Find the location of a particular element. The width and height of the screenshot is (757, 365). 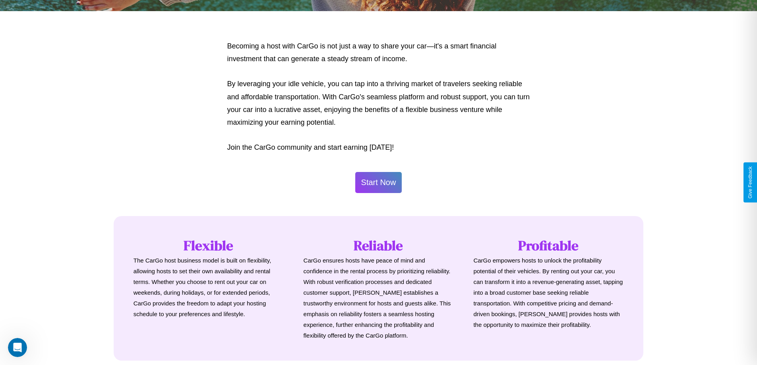

h1: Reliable is located at coordinates (379, 246).